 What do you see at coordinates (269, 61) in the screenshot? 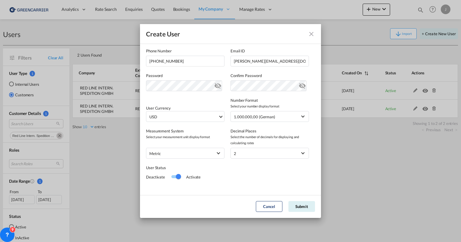
I see `input: Email` at bounding box center [269, 61].